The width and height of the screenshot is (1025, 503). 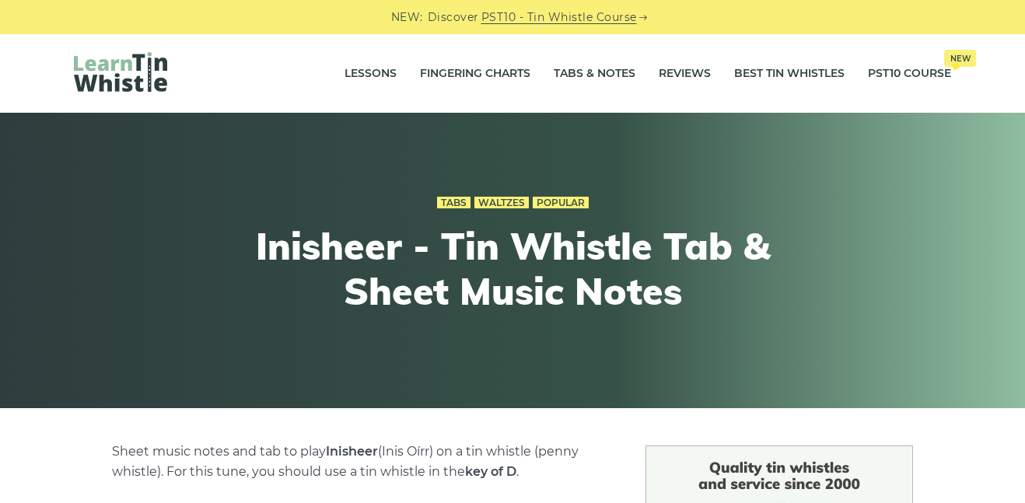 What do you see at coordinates (561, 203) in the screenshot?
I see `a: Popular` at bounding box center [561, 203].